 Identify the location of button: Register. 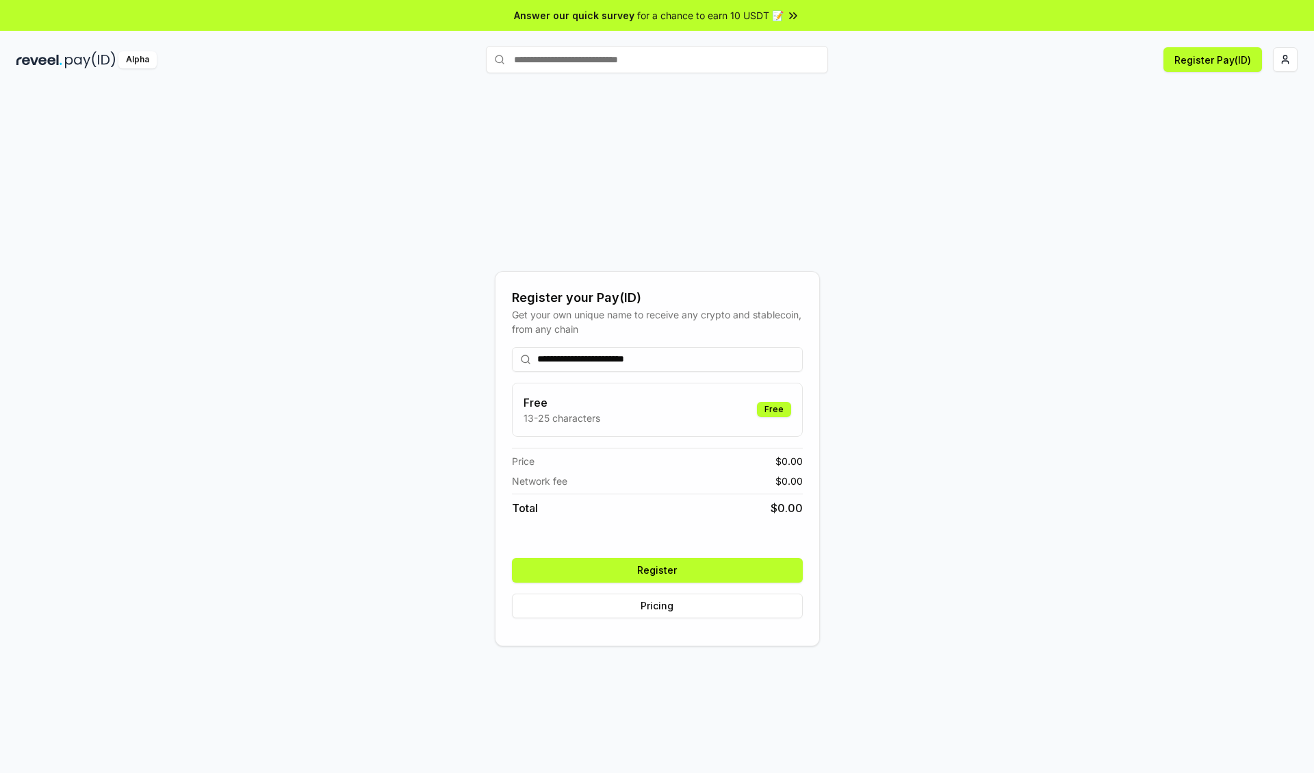
(657, 570).